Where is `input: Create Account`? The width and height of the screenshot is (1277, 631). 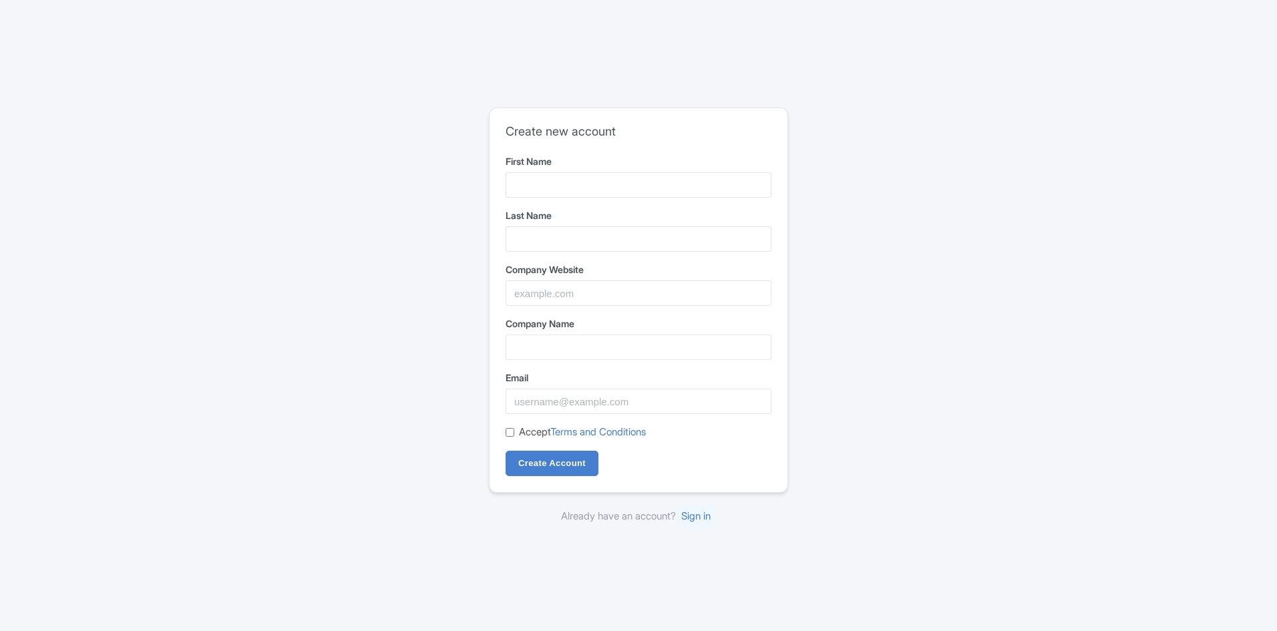
input: Create Account is located at coordinates (552, 464).